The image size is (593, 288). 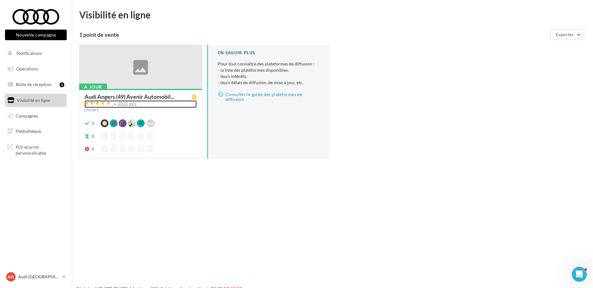 I want to click on p: Pour tout connaître des plateformes de diffusion :, so click(x=269, y=73).